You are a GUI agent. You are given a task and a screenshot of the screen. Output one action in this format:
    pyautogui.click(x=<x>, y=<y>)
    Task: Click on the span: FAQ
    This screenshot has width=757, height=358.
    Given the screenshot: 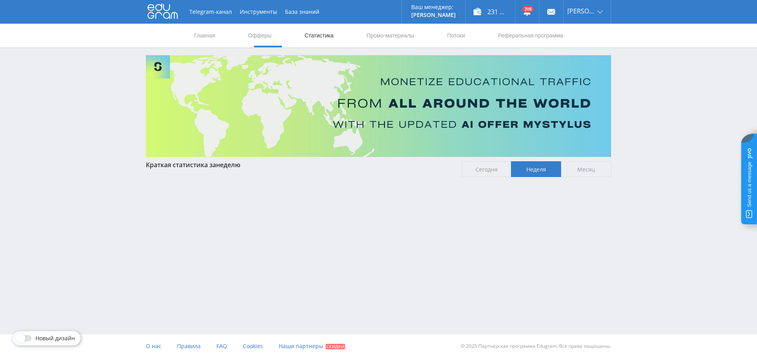 What is the action you would take?
    pyautogui.click(x=222, y=346)
    